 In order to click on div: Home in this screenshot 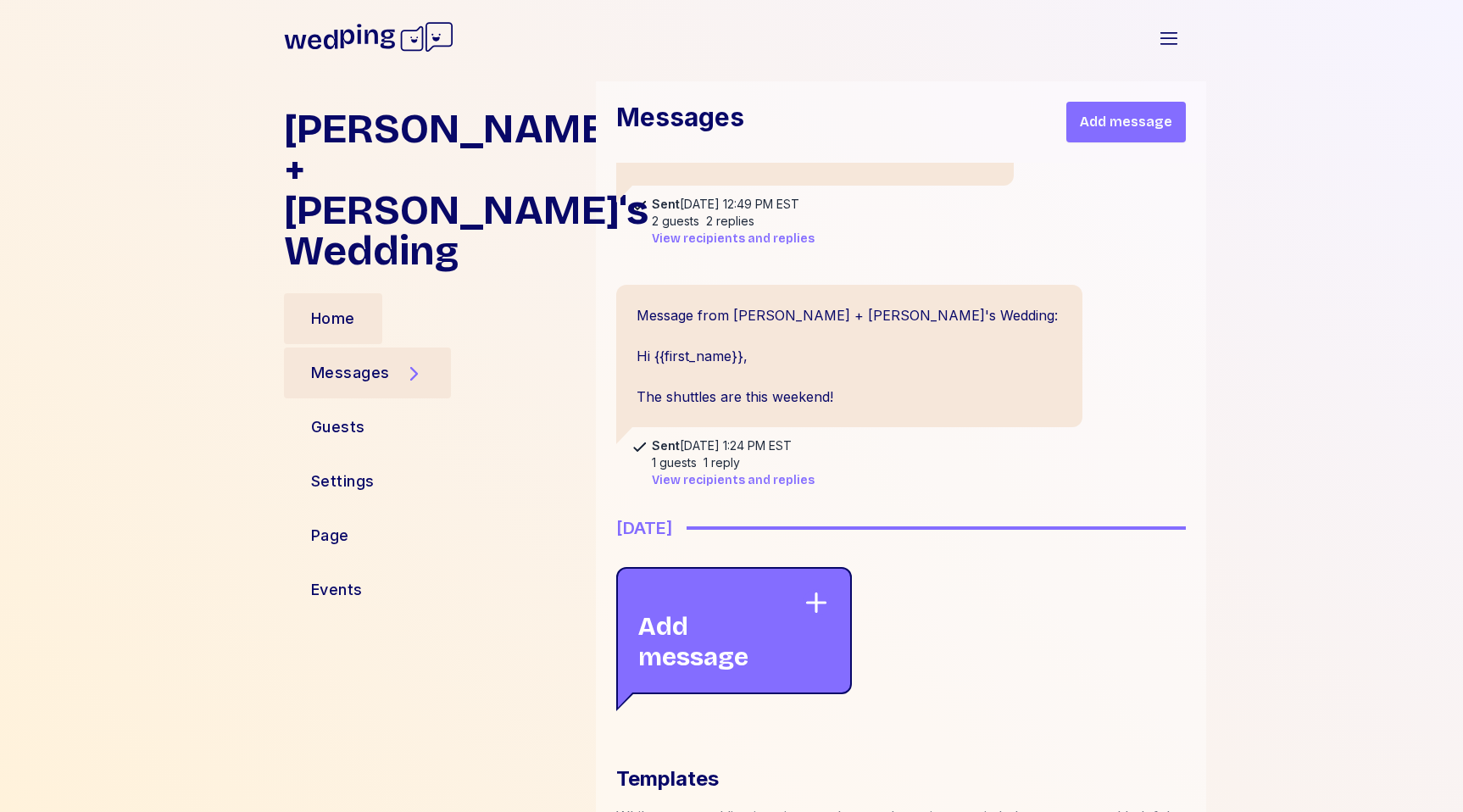, I will do `click(333, 318)`.